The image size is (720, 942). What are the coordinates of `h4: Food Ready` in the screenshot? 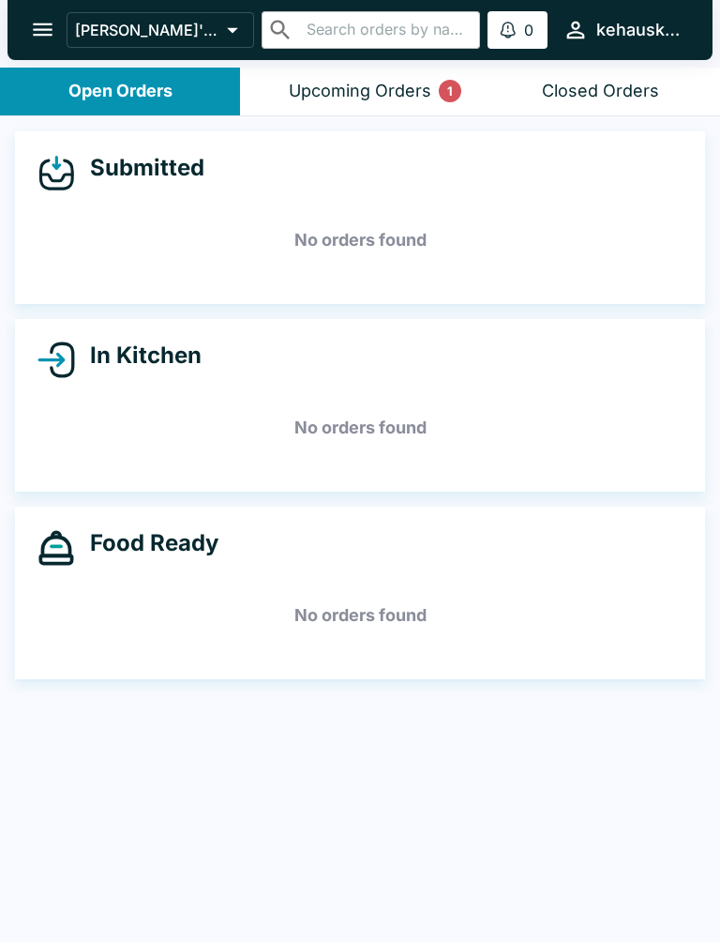 It's located at (146, 543).